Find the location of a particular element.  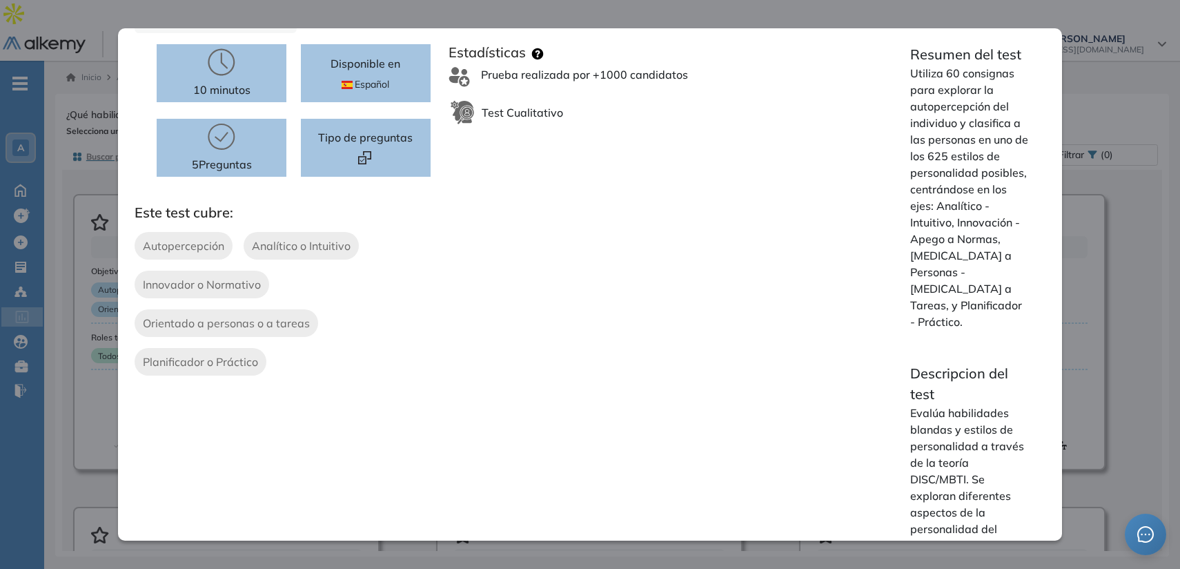

p: 10 minutos is located at coordinates (222, 90).